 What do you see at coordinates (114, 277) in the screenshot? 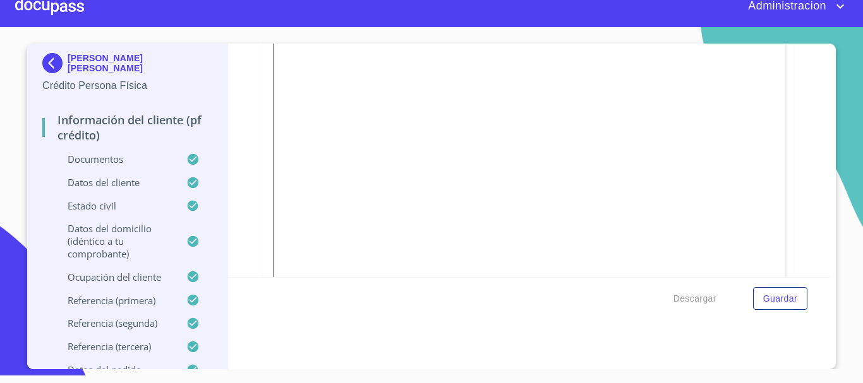
I see `p: Ocupación del Cliente` at bounding box center [114, 277].